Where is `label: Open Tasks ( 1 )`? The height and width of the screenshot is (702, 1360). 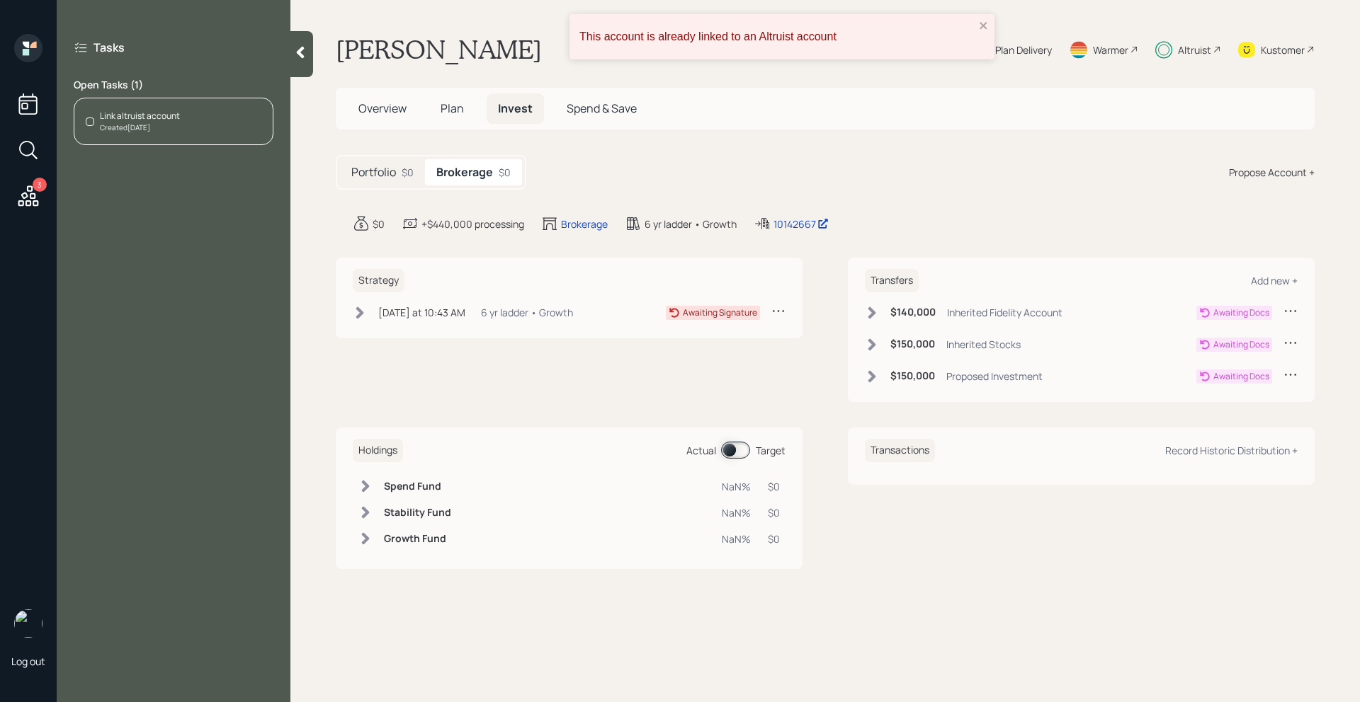
label: Open Tasks ( 1 ) is located at coordinates (173, 85).